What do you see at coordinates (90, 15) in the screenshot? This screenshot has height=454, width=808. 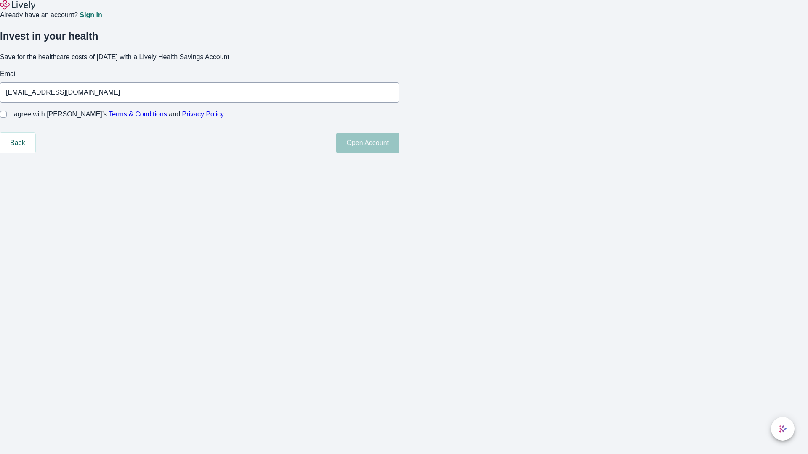 I see `div: Sign in` at bounding box center [90, 15].